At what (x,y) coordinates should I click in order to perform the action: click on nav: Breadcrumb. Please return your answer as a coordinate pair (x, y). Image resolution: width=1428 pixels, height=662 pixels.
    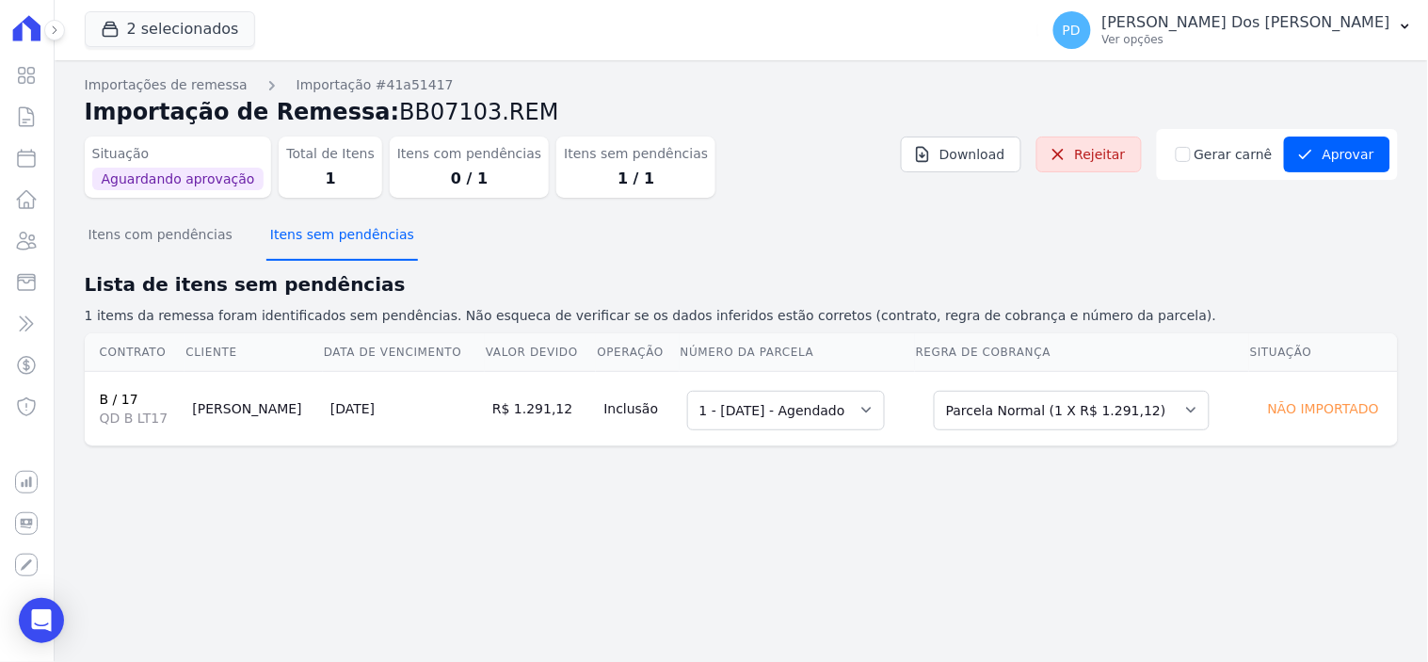
    Looking at the image, I should click on (741, 85).